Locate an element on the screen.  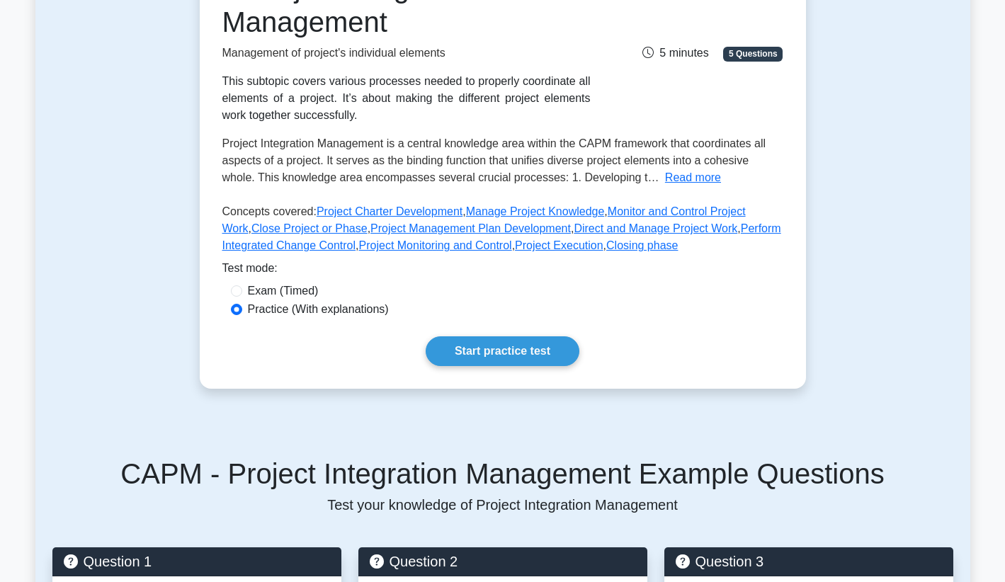
div: This subtopic covers various processes needed to properly coordinate all elements of a project. I... is located at coordinates (407, 98).